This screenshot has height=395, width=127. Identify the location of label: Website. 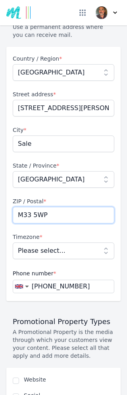
(69, 380).